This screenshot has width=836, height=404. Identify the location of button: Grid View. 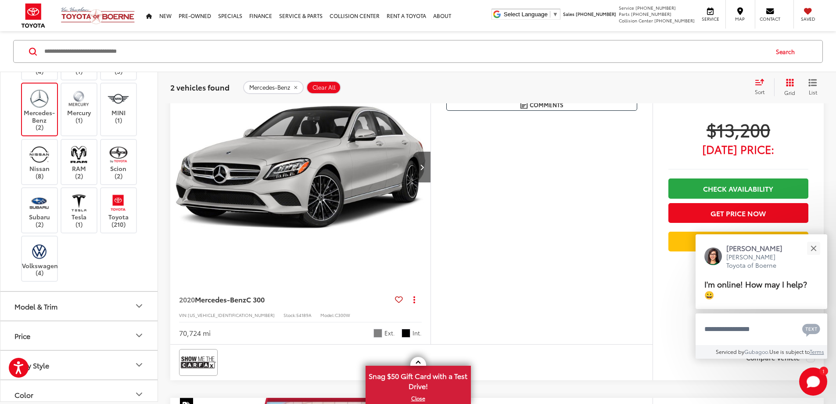
(788, 87).